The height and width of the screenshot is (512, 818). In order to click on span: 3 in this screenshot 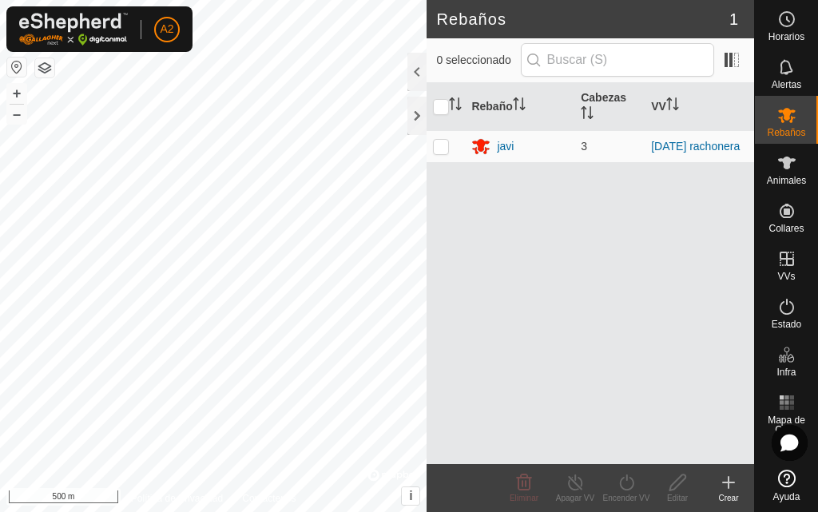, I will do `click(584, 146)`.